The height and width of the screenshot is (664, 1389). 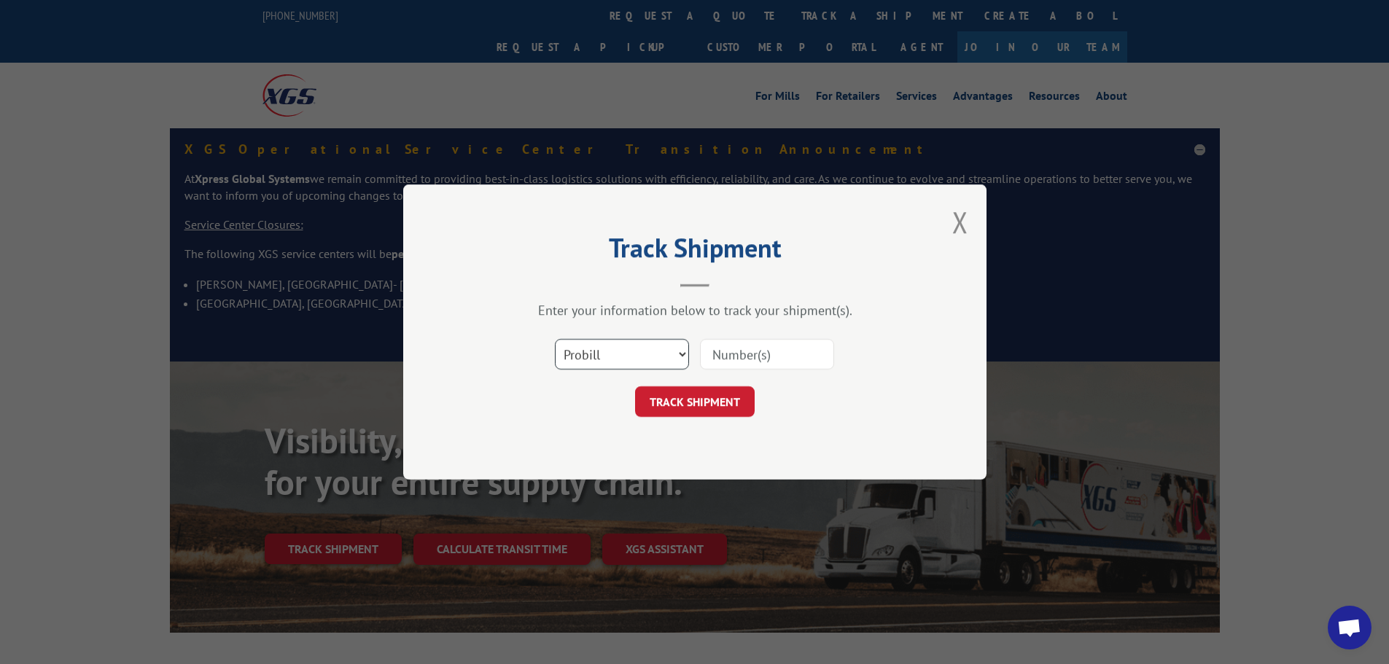 What do you see at coordinates (695, 310) in the screenshot?
I see `div: Enter your information below to track your shipment(s).` at bounding box center [695, 310].